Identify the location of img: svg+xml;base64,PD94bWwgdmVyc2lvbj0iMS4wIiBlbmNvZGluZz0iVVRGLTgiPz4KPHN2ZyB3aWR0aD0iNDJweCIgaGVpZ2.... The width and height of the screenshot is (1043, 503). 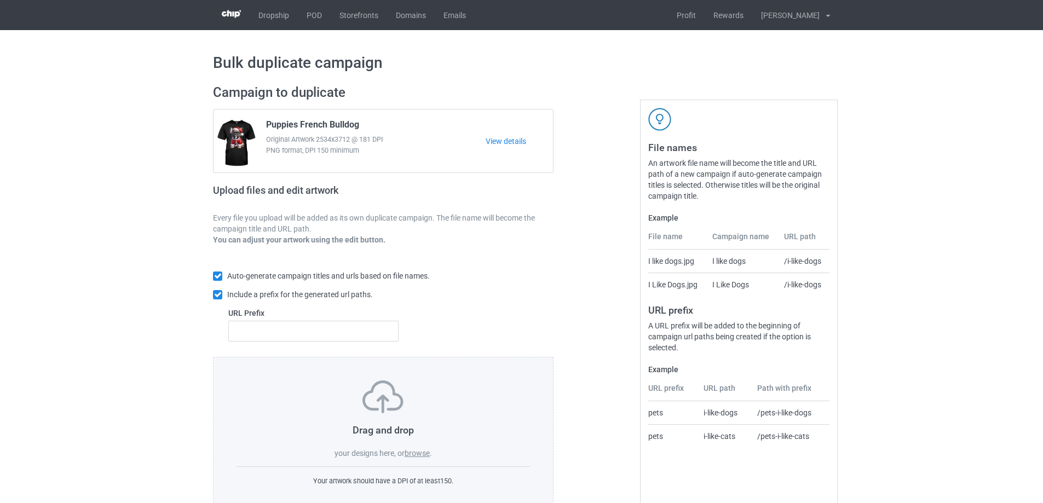
(660, 119).